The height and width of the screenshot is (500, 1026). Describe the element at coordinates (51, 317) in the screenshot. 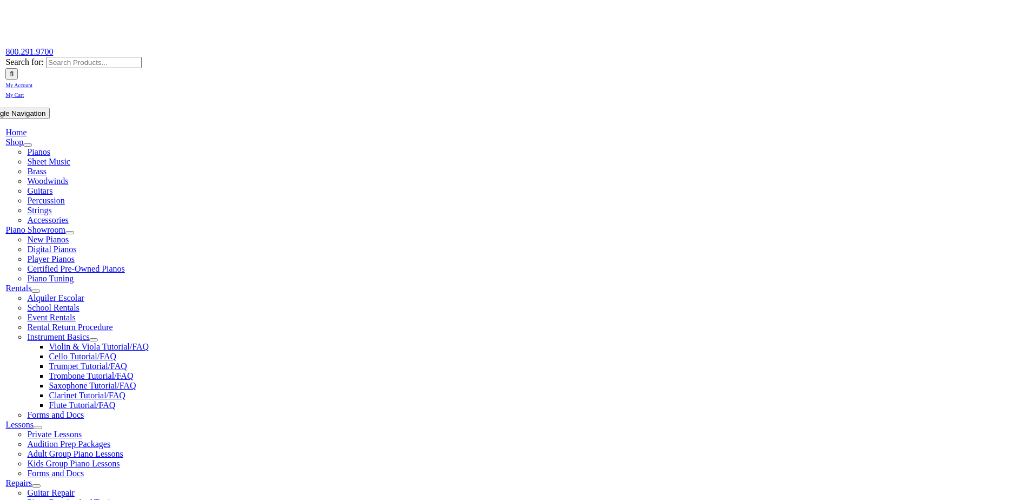

I see `a: Event Rentals` at that location.